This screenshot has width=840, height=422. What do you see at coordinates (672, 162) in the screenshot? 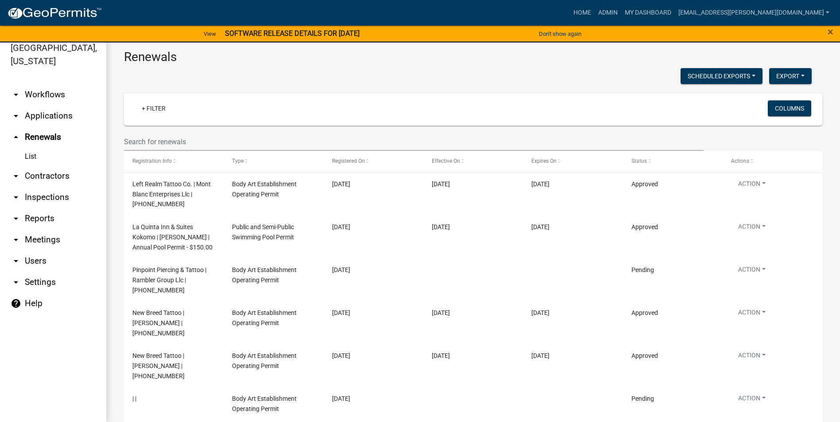
I see `datatable-header-cell: Status` at bounding box center [672, 162].